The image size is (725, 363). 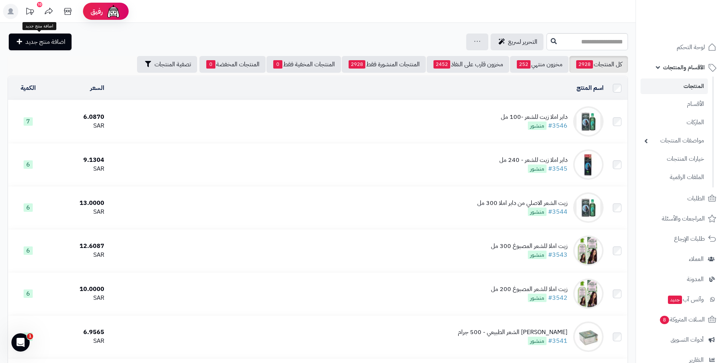 What do you see at coordinates (681, 239) in the screenshot?
I see `a: طلبات الإرجاع` at bounding box center [681, 239].